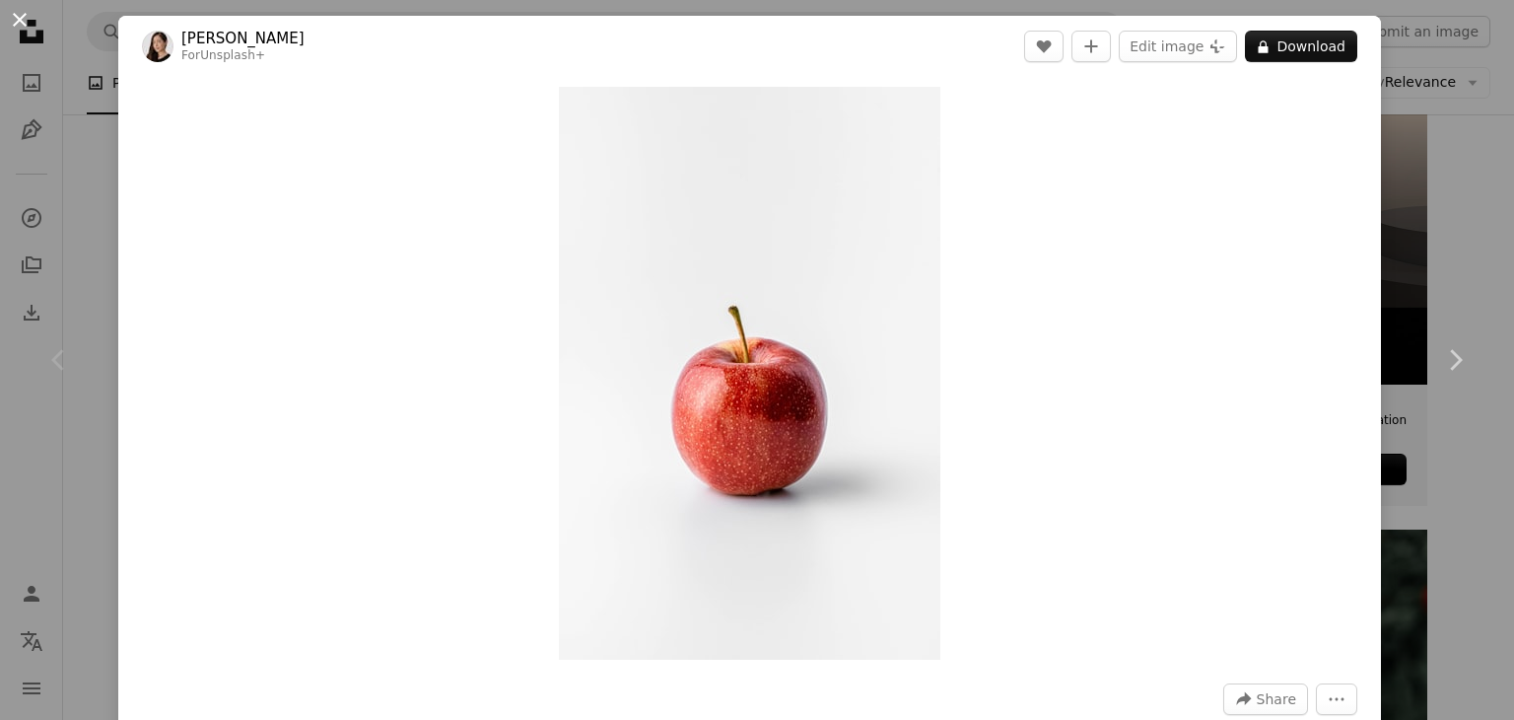 Image resolution: width=1514 pixels, height=720 pixels. I want to click on button: Add to Collection, so click(1091, 46).